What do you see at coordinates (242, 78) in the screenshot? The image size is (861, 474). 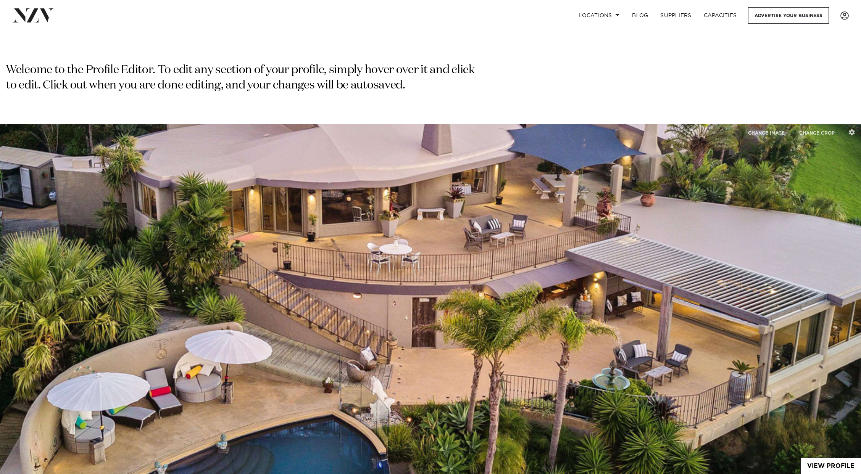 I see `p: Welcome to the Profile Editor. To edit any section of your profile, simply hover over it and clic...` at bounding box center [242, 78].